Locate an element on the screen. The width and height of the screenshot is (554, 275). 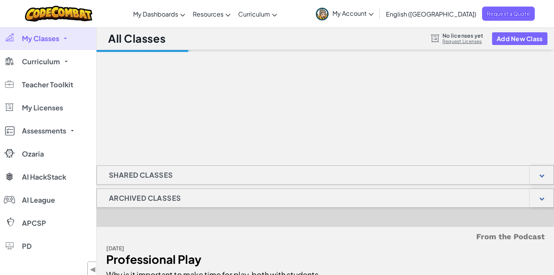
span: My Licenses is located at coordinates (42, 108).